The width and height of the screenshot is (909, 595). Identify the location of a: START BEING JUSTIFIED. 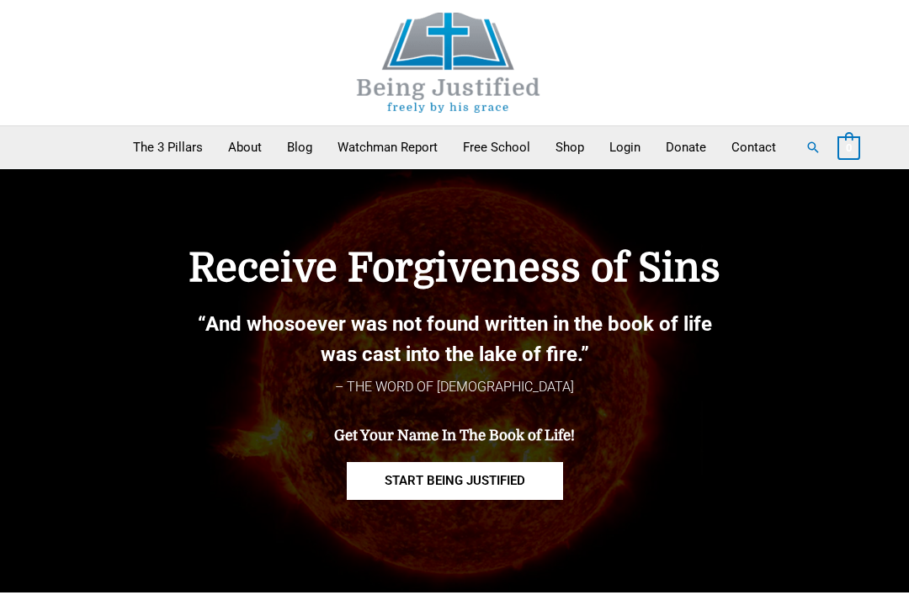
(455, 481).